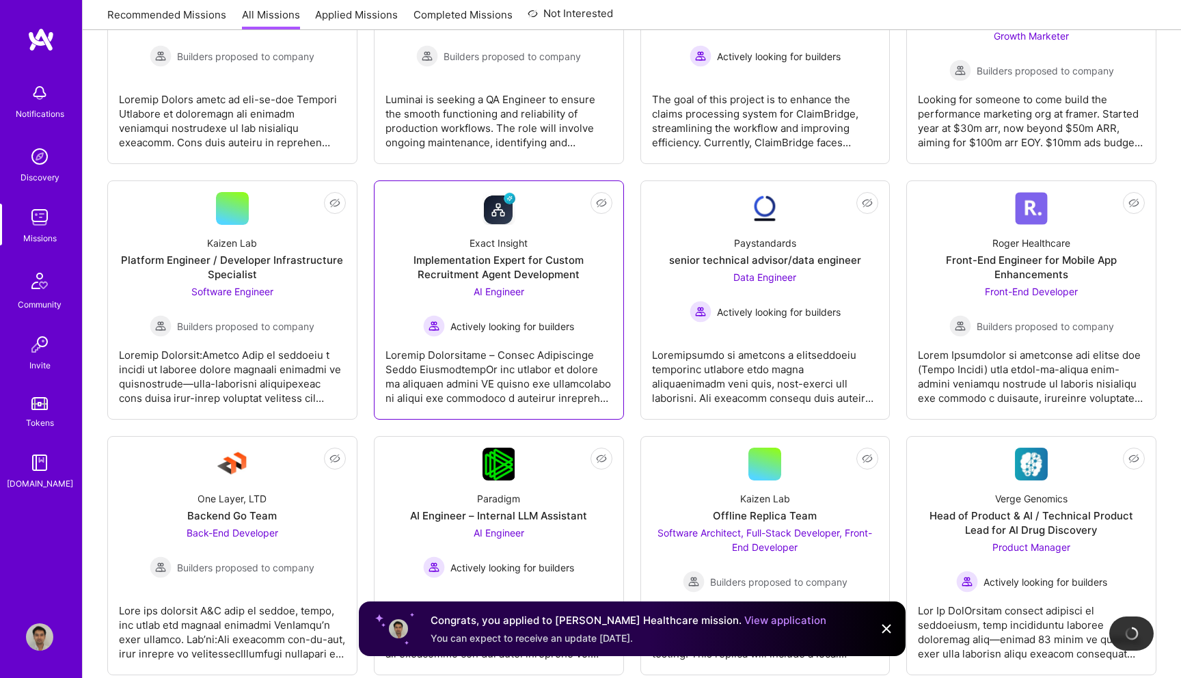 The height and width of the screenshot is (678, 1181). Describe the element at coordinates (40, 238) in the screenshot. I see `div: Missions` at that location.